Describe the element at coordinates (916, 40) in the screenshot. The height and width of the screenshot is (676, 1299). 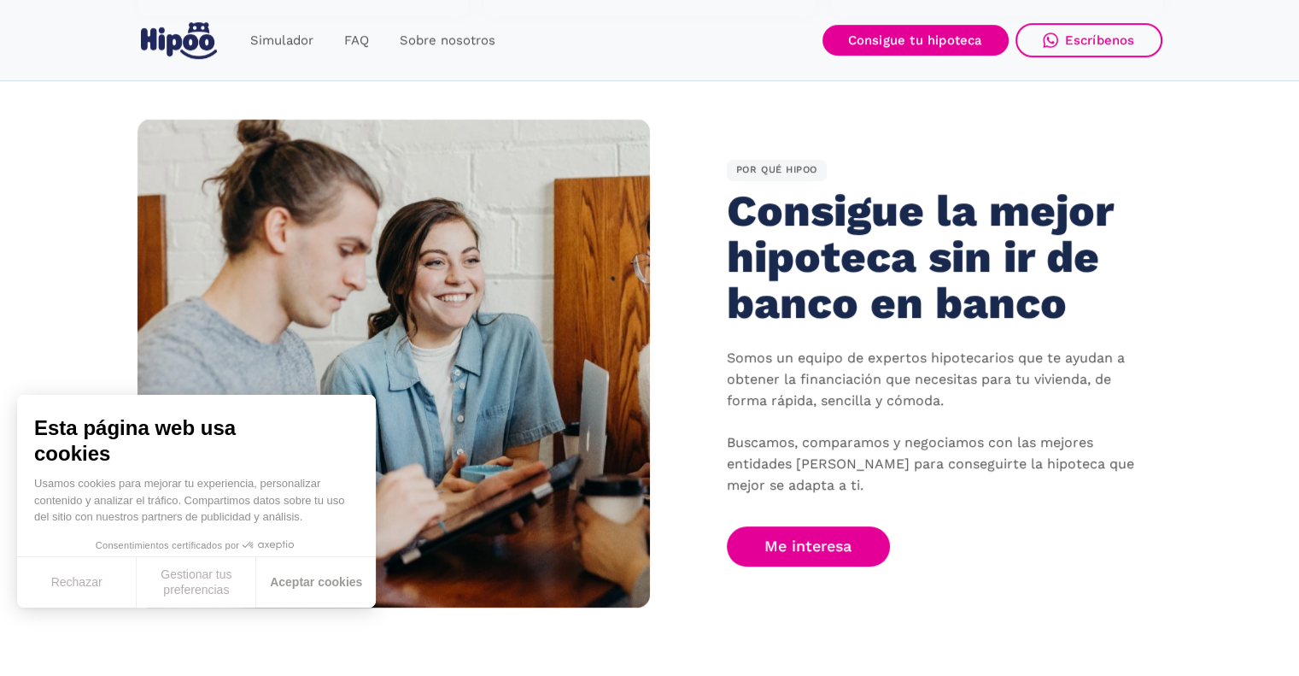
I see `a: Consigue tu hipoteca` at that location.